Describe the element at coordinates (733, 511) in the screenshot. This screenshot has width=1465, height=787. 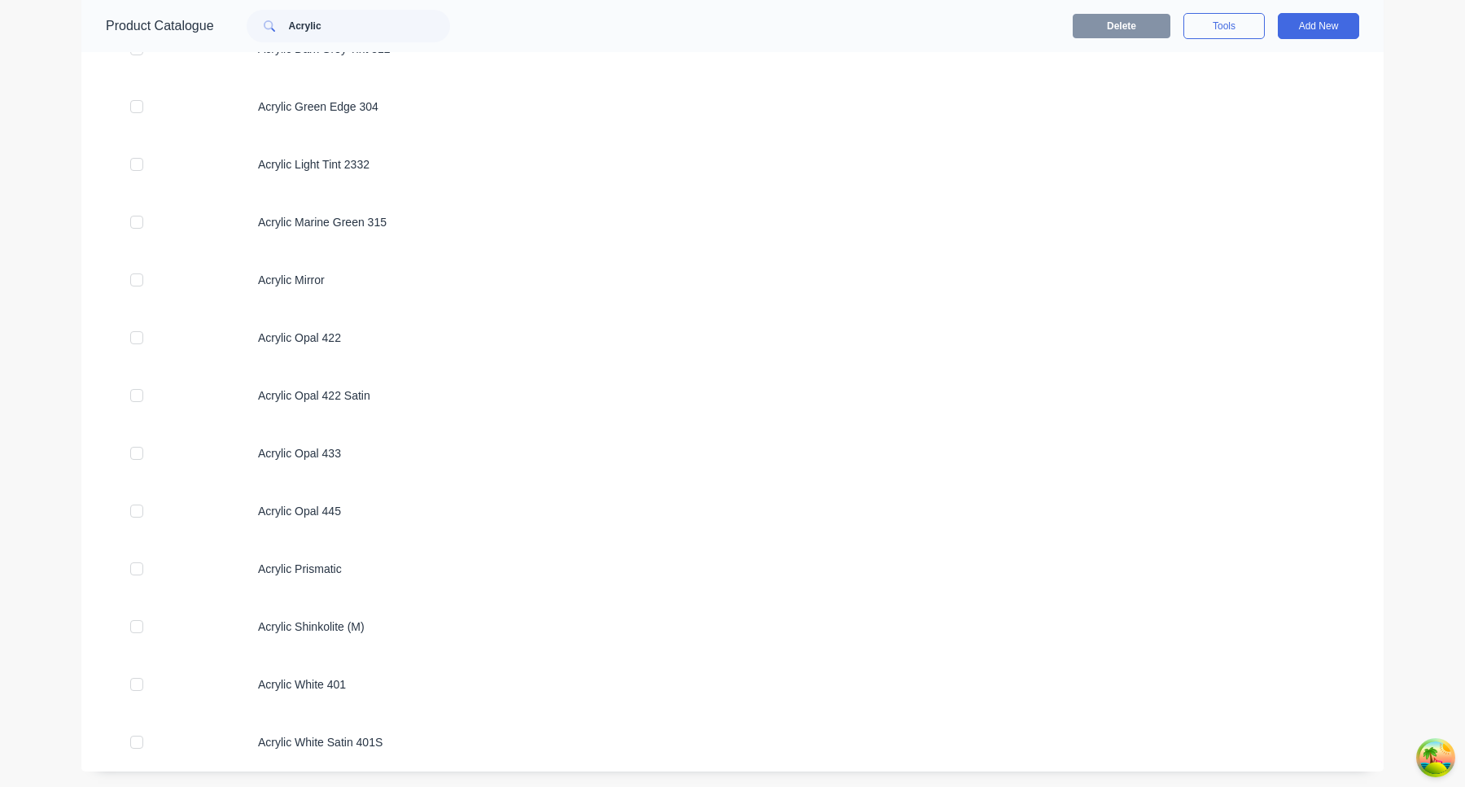
I see `div: Acrylic Opal 445` at that location.